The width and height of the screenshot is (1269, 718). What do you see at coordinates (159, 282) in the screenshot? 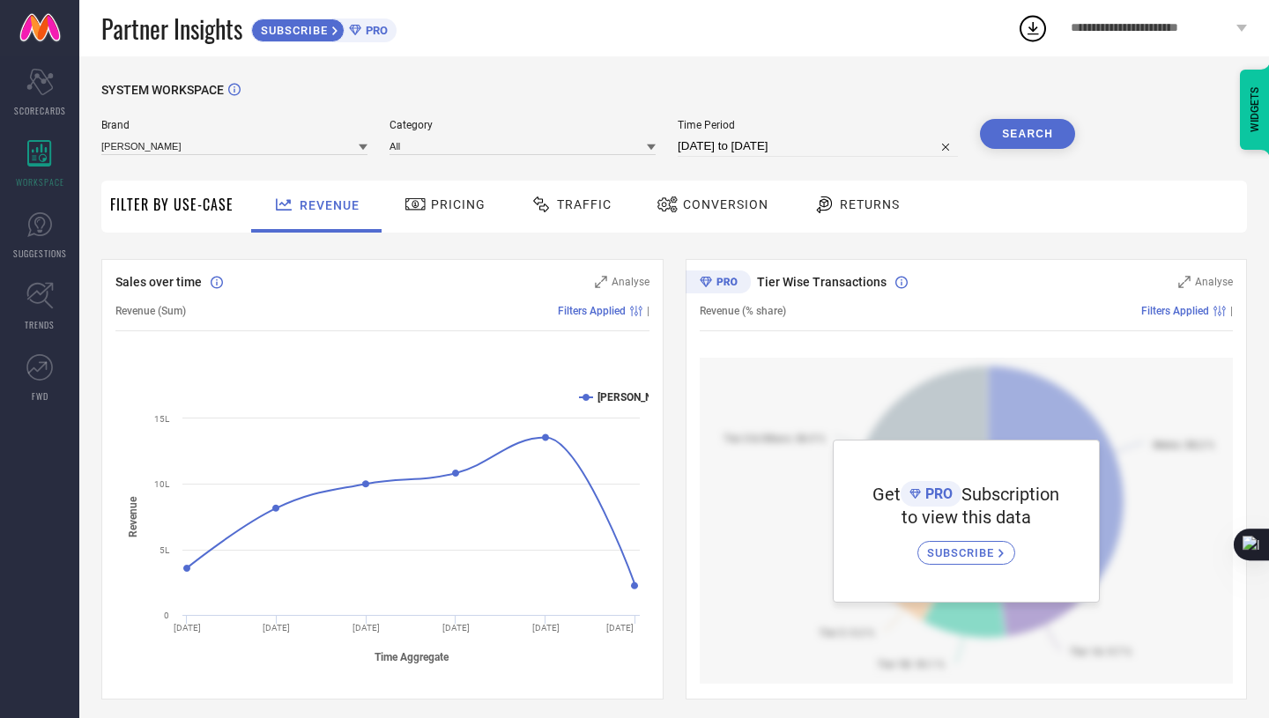
I see `span: Sales over time` at bounding box center [159, 282].